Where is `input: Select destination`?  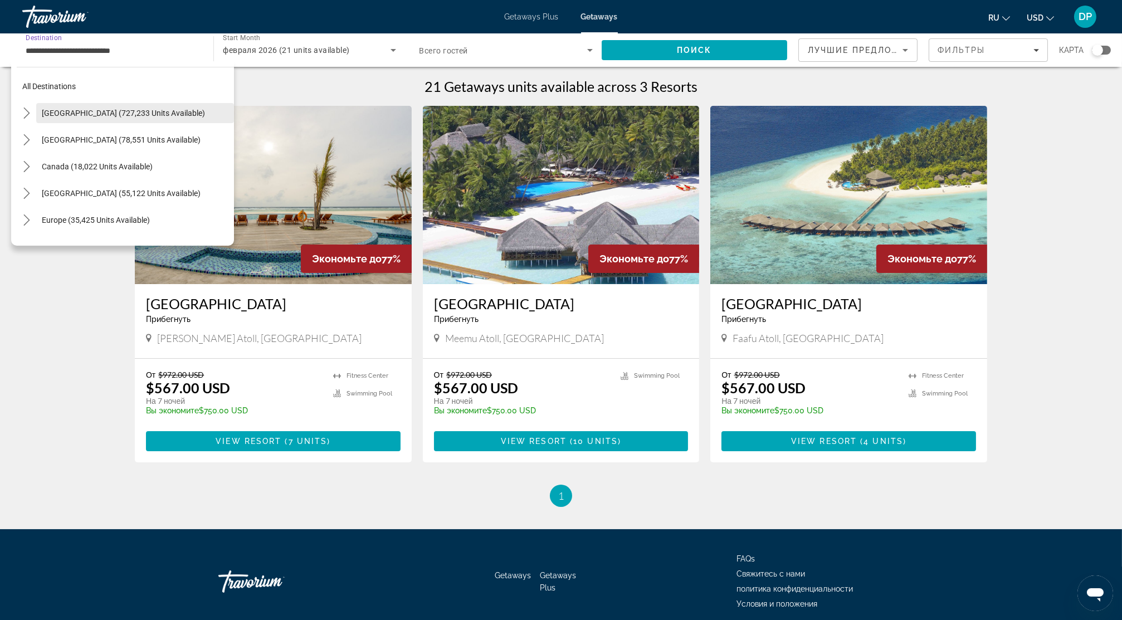
input: Select destination is located at coordinates (112, 51).